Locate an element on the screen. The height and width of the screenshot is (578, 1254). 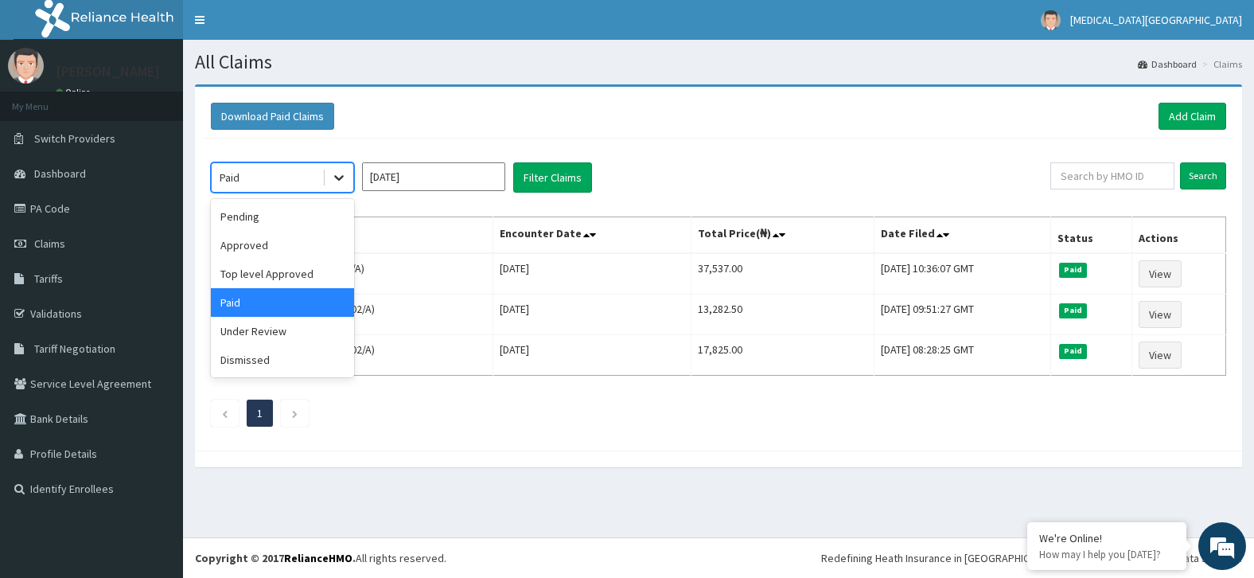
a: Page 1 is your current page is located at coordinates (259, 413).